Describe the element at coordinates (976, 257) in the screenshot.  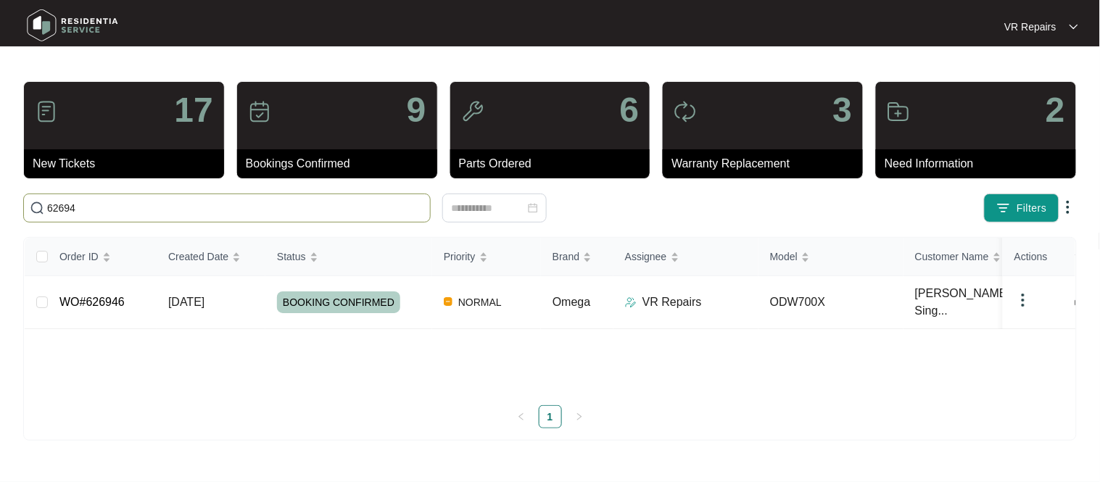
I see `th: Customer Name` at that location.